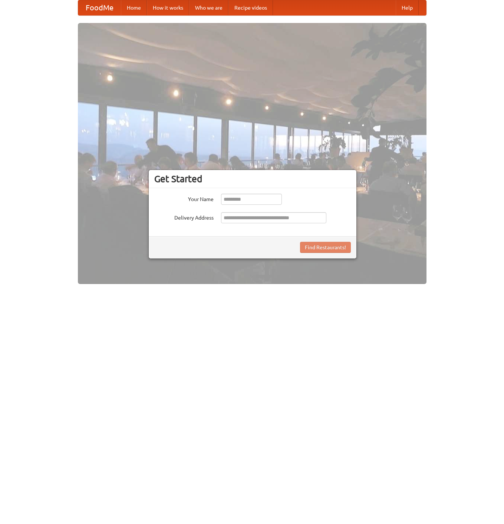 The width and height of the screenshot is (504, 524). I want to click on a: FoodMe, so click(99, 8).